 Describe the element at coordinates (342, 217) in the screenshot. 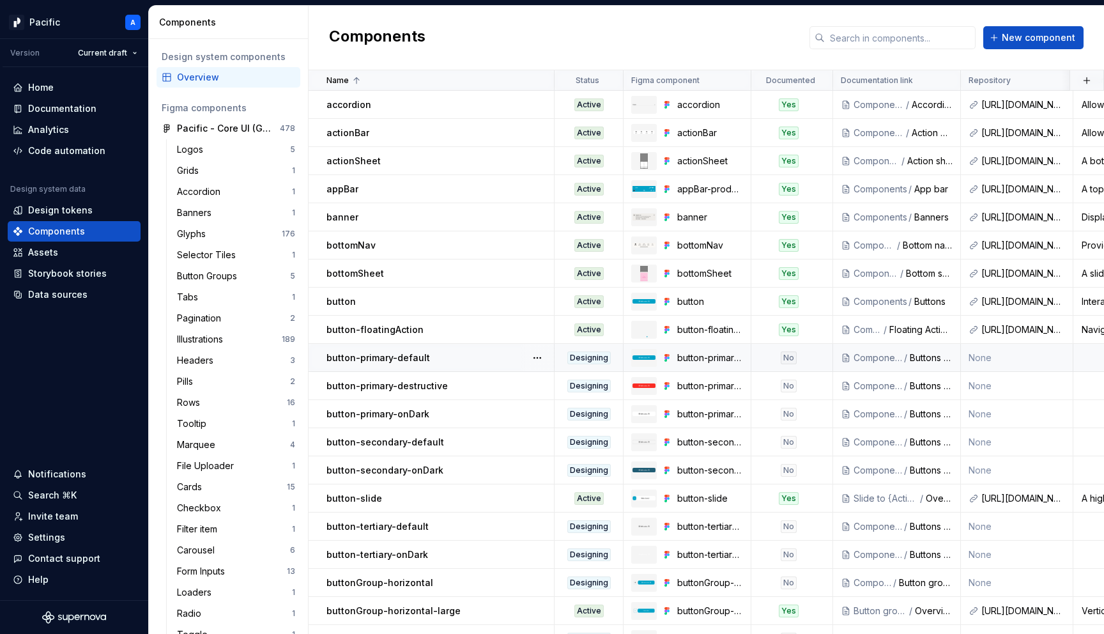

I see `p: banner` at that location.